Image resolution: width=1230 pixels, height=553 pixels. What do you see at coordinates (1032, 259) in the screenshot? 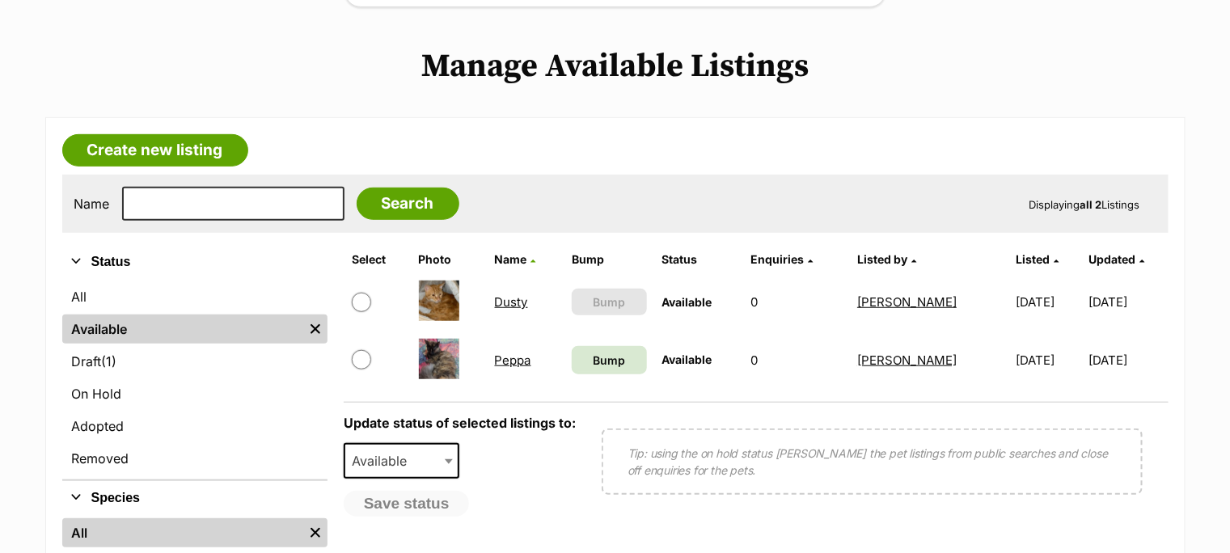
I see `span: Listed` at bounding box center [1032, 259].